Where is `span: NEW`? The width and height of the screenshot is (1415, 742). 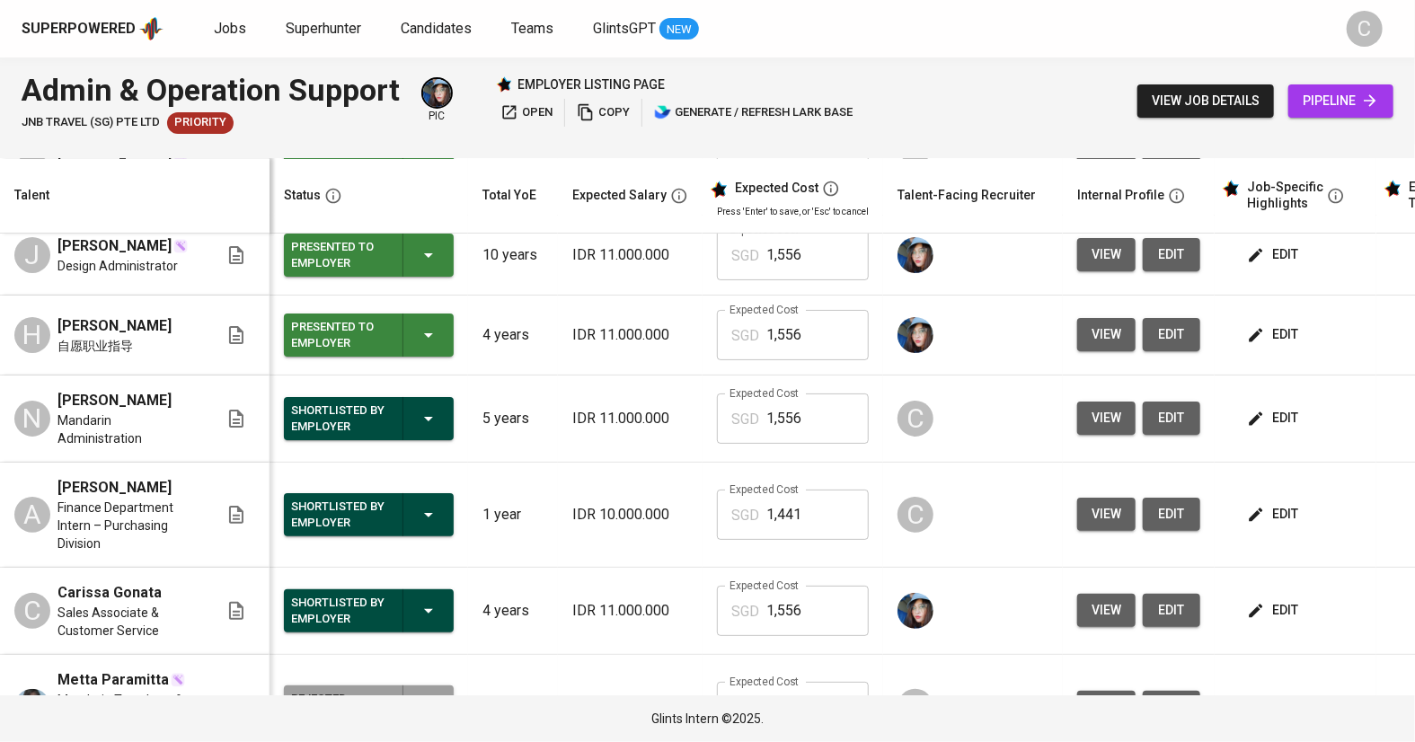 span: NEW is located at coordinates (679, 30).